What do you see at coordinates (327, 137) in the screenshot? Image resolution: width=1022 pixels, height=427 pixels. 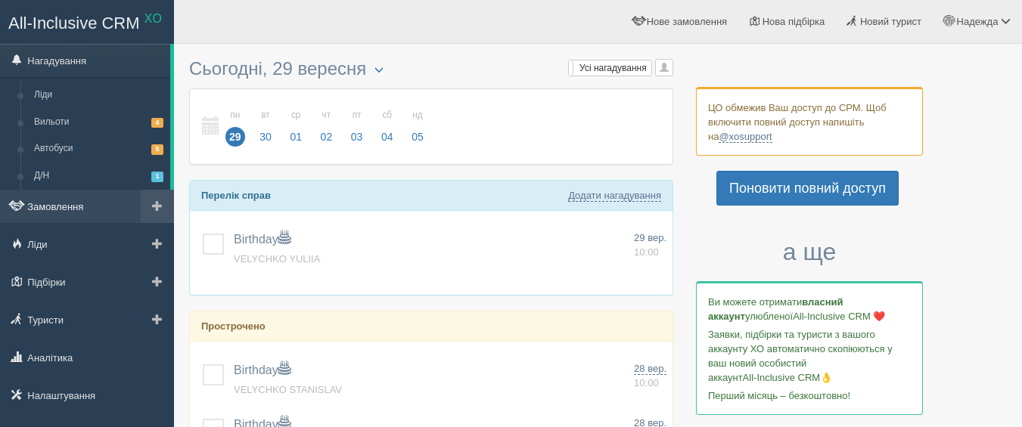 I see `span: 02` at bounding box center [327, 137].